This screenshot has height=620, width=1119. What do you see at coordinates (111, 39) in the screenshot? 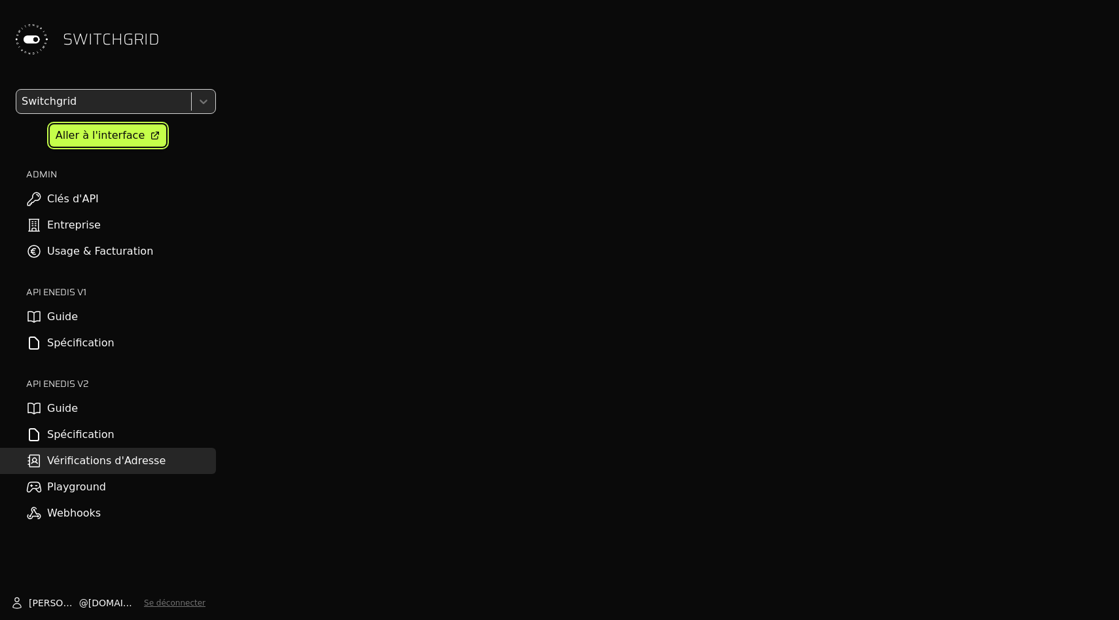
I see `span: SWITCHGRID` at bounding box center [111, 39].